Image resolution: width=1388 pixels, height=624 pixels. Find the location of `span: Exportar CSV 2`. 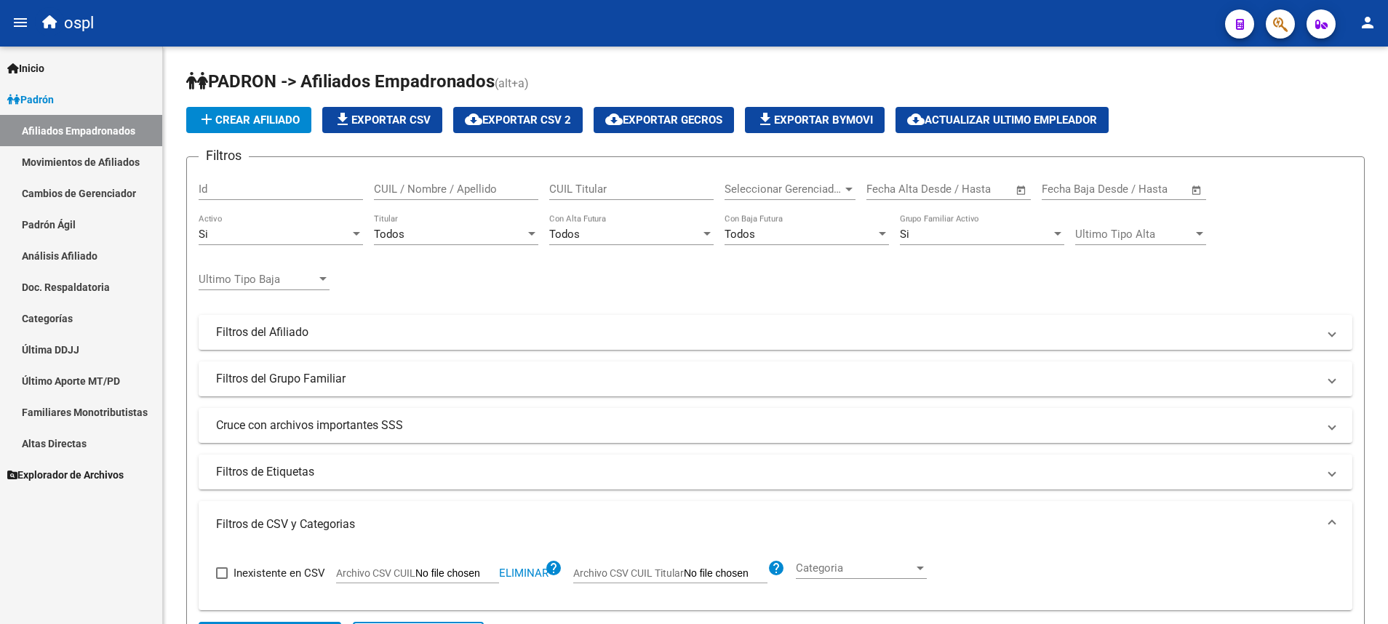

span: Exportar CSV 2 is located at coordinates (518, 120).